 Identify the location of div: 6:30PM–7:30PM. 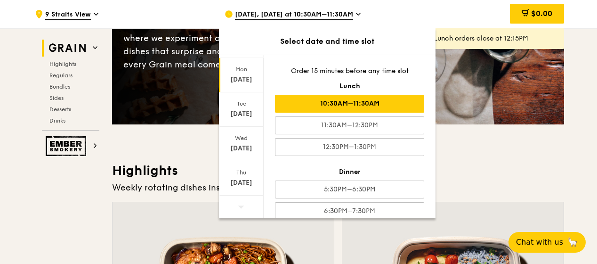
(349, 211).